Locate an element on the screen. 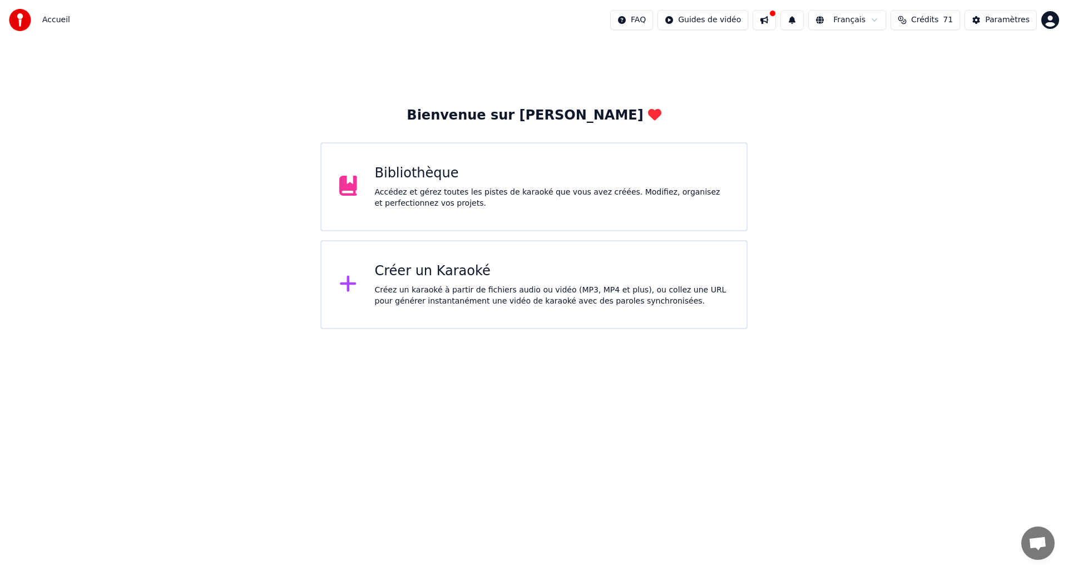 The width and height of the screenshot is (1068, 571). button: FAQ is located at coordinates (631, 20).